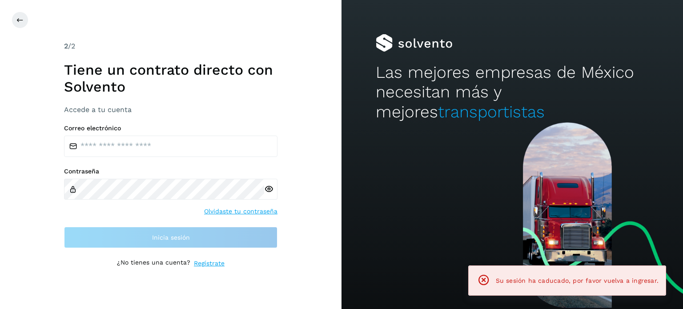 This screenshot has width=683, height=309. I want to click on label: Contraseña, so click(171, 171).